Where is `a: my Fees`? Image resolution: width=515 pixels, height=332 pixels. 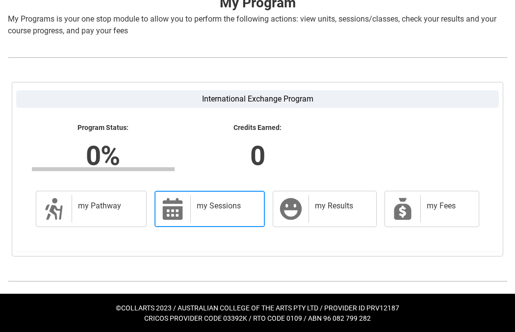 a: my Fees is located at coordinates (432, 209).